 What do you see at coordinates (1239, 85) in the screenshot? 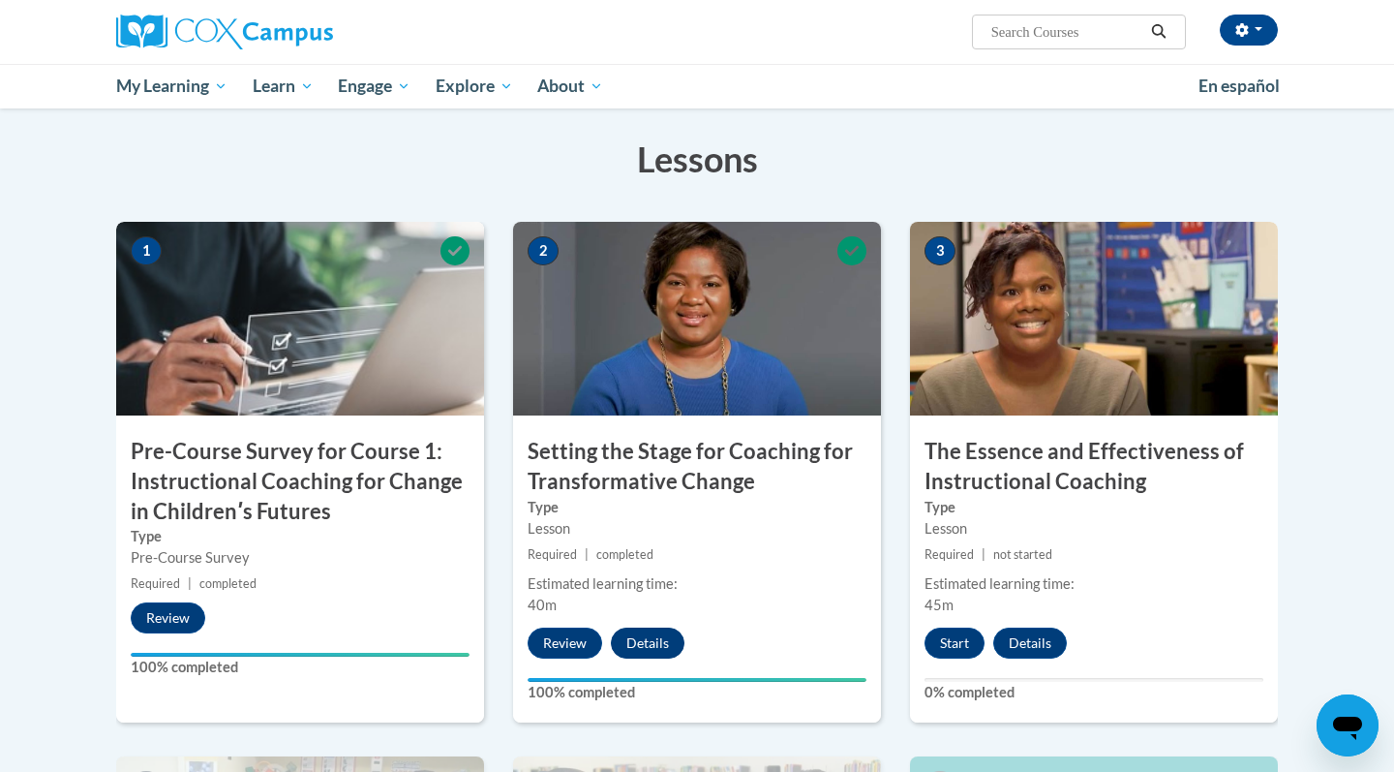
I see `span: En español` at bounding box center [1239, 85].